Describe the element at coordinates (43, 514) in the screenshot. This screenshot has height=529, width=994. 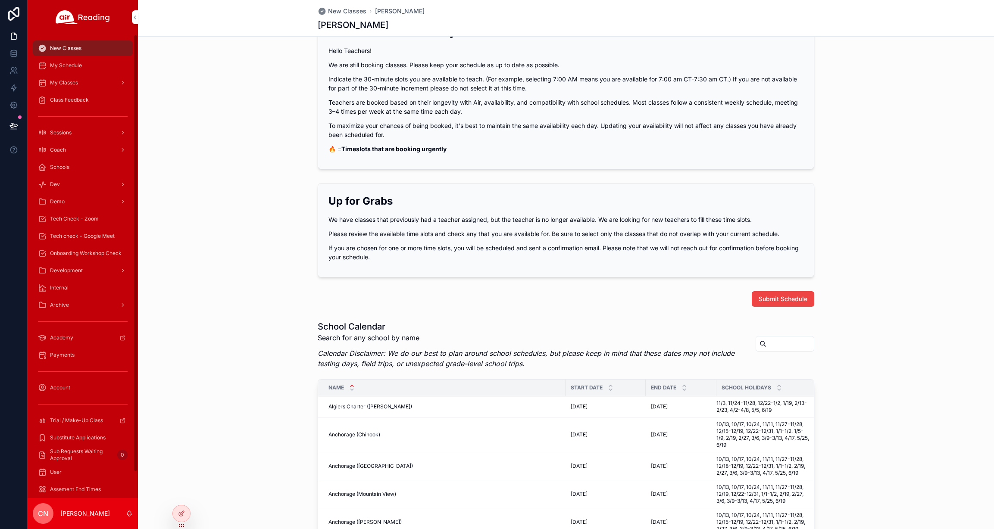
I see `span: CN` at that location.